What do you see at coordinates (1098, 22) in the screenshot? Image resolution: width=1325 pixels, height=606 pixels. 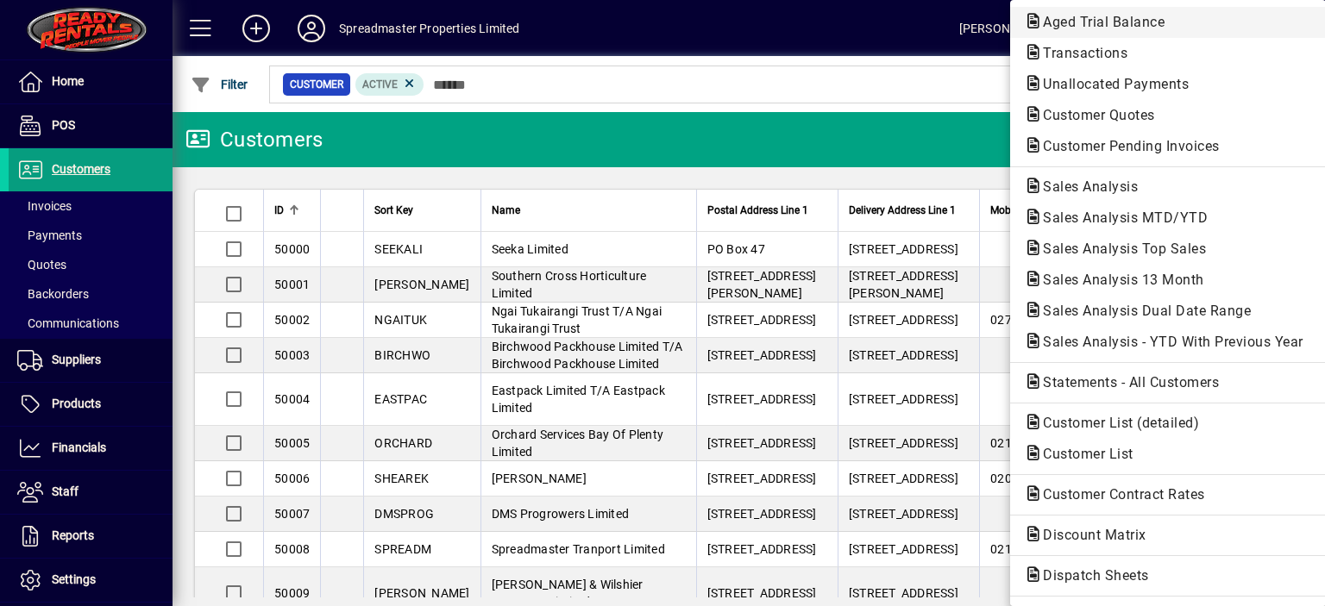 I see `span: Aged Trial Balance` at bounding box center [1098, 22].